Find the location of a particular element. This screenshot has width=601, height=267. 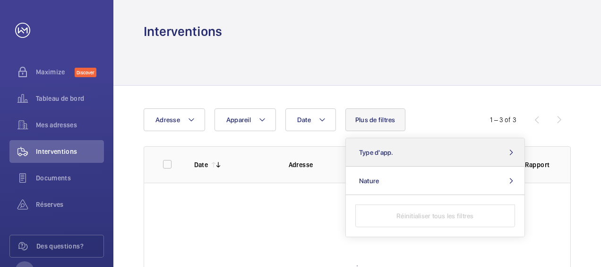

span: Réserves is located at coordinates (70, 204).